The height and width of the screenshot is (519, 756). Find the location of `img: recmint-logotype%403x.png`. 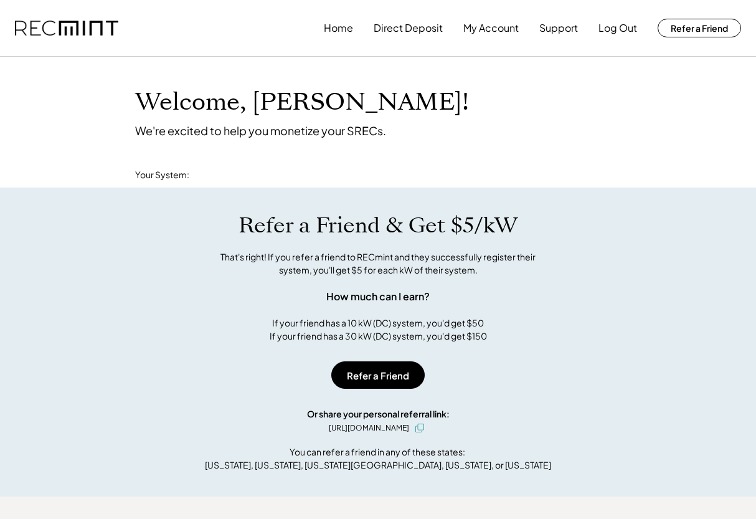

img: recmint-logotype%403x.png is located at coordinates (67, 28).